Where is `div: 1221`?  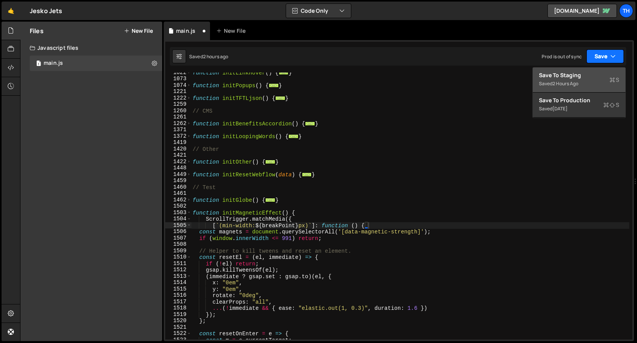 div: 1221 is located at coordinates (178, 91).